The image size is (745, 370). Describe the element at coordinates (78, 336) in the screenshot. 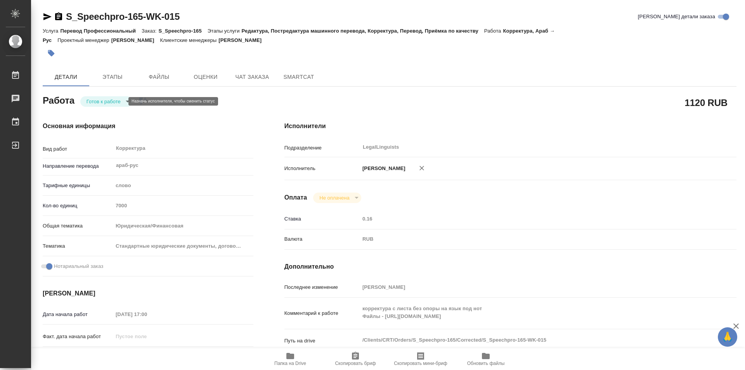

I see `p: Факт. дата начала работ` at that location.